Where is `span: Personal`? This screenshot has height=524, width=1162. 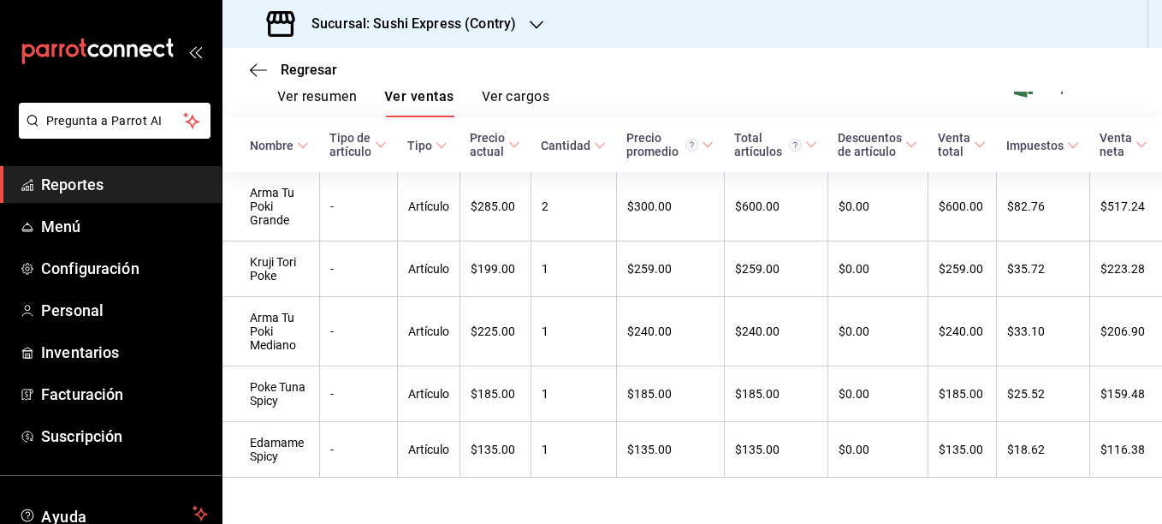
span: Personal is located at coordinates (124, 310).